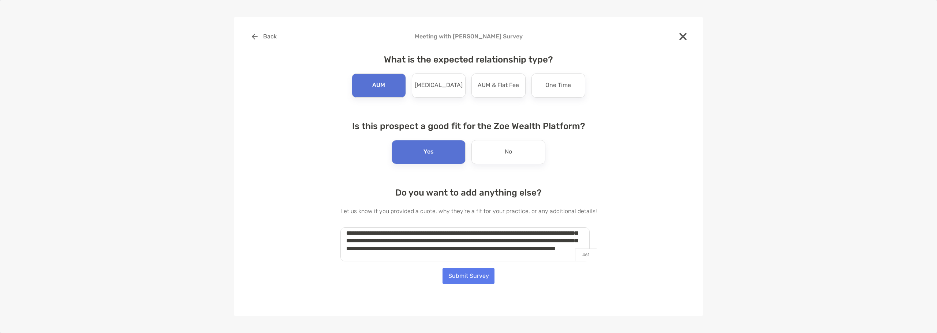  I want to click on h4: Do you want to add anything else?, so click(468, 193).